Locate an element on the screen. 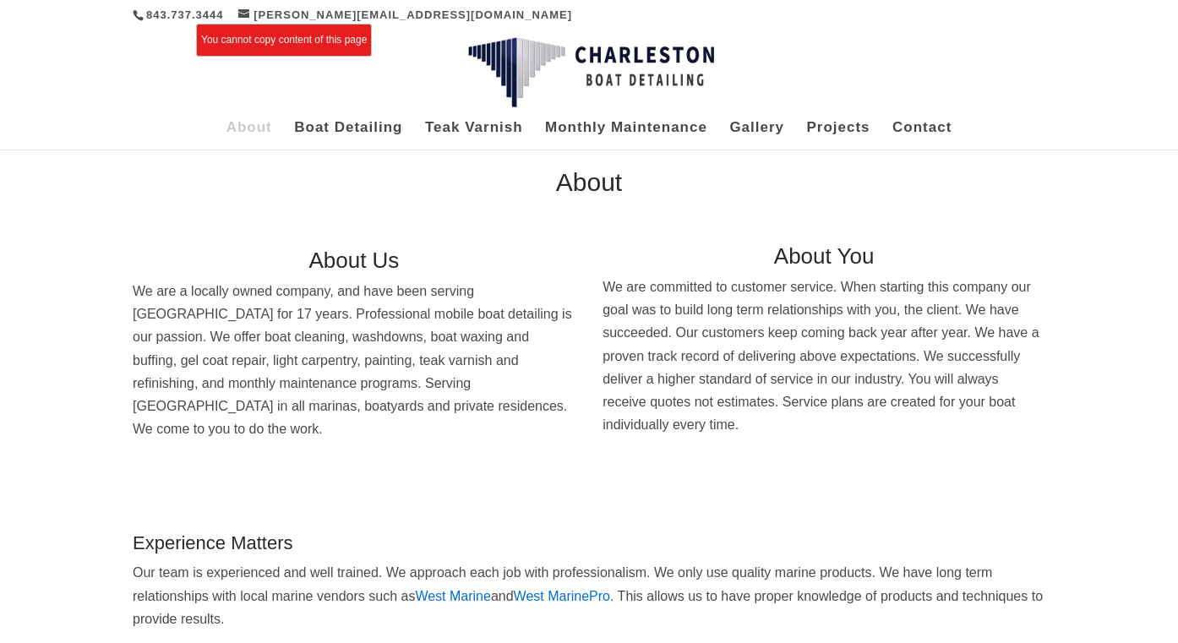 The height and width of the screenshot is (643, 1178). a: Boat Detailing is located at coordinates (348, 135).